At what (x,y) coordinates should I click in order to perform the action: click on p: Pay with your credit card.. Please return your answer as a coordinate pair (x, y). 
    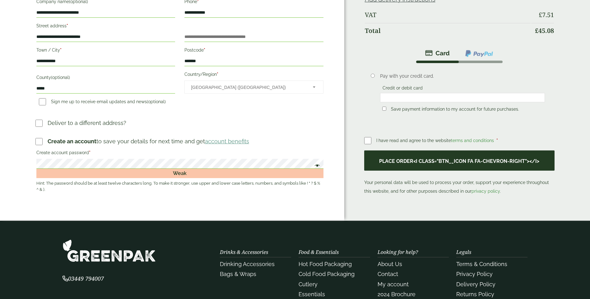
    Looking at the image, I should click on (463, 76).